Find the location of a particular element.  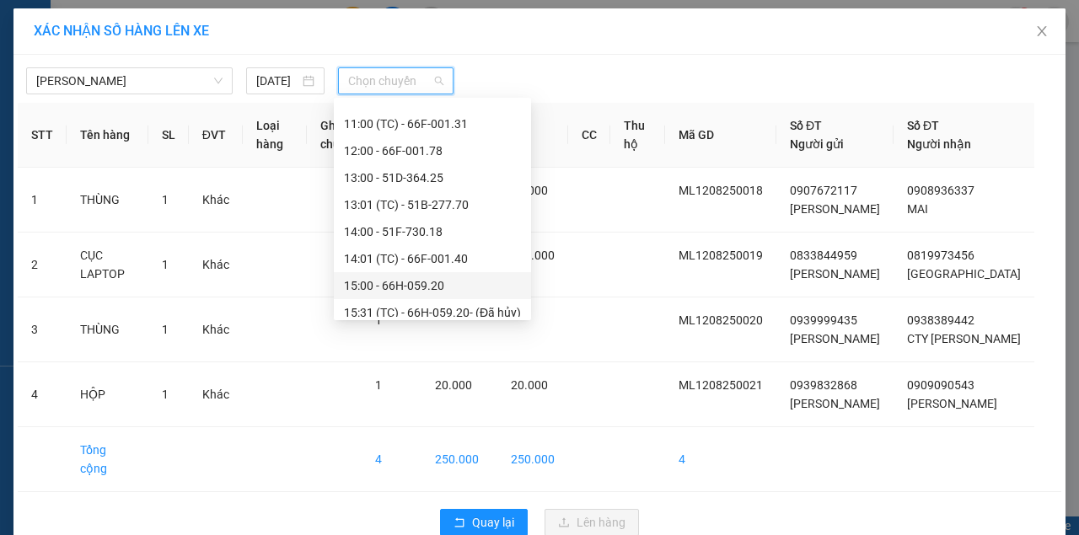

span: ML1208250020 is located at coordinates (720, 320).